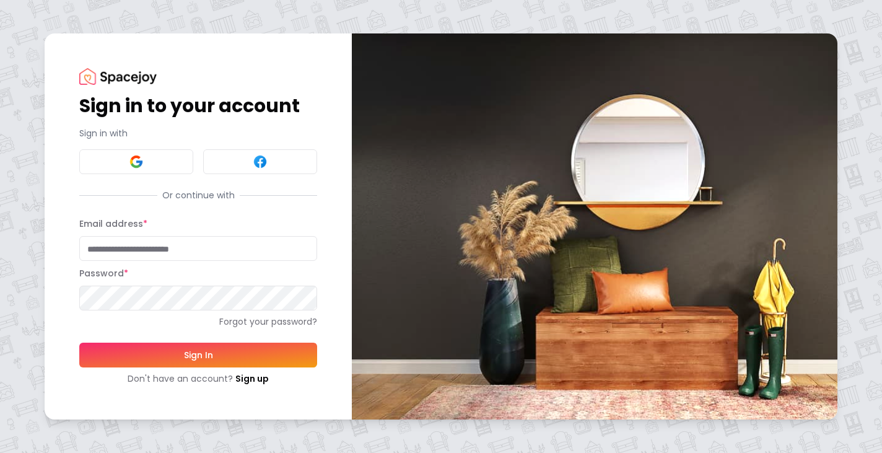 This screenshot has height=453, width=882. What do you see at coordinates (118, 76) in the screenshot?
I see `img: Spacejoy Logo` at bounding box center [118, 76].